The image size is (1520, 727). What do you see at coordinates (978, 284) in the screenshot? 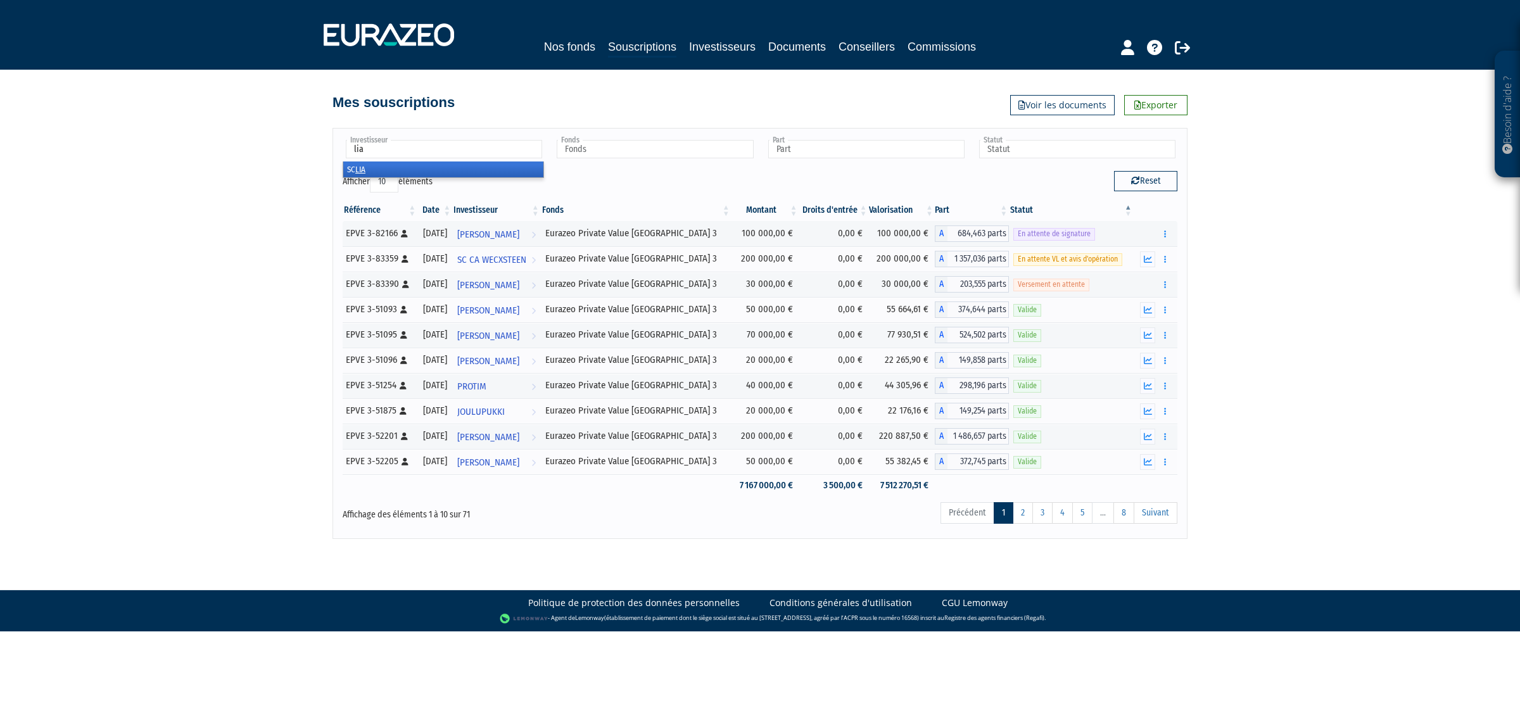
I see `span: 203,555 parts` at bounding box center [978, 284].